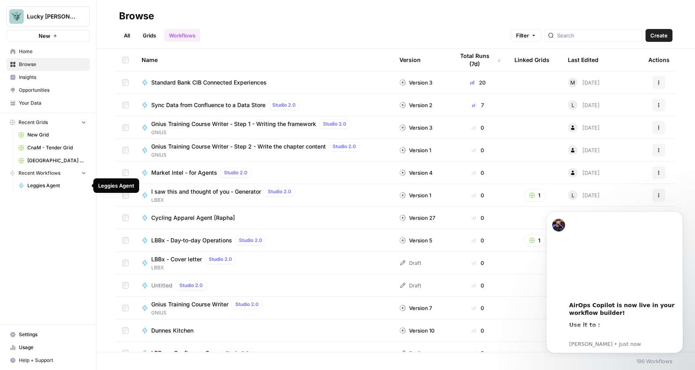  What do you see at coordinates (149, 35) in the screenshot?
I see `a: Grids` at bounding box center [149, 35].